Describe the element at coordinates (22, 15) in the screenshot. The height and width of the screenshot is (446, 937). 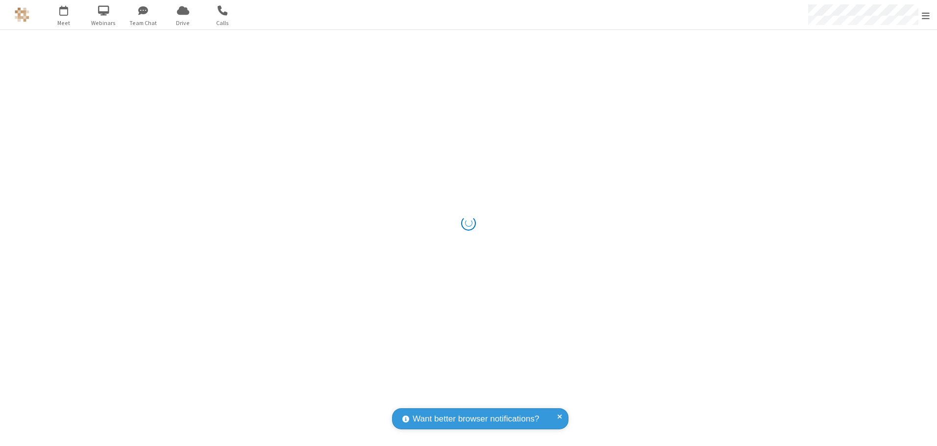
I see `img: QA Selenium DO NOT DELETE OR CHANGE` at that location.